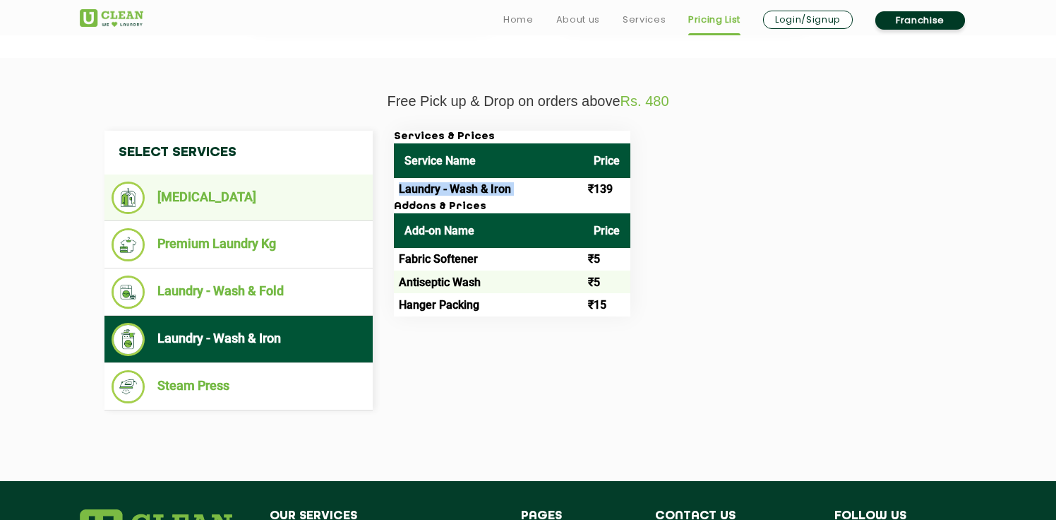 The image size is (1056, 520). I want to click on td: Hanger Packing, so click(488, 304).